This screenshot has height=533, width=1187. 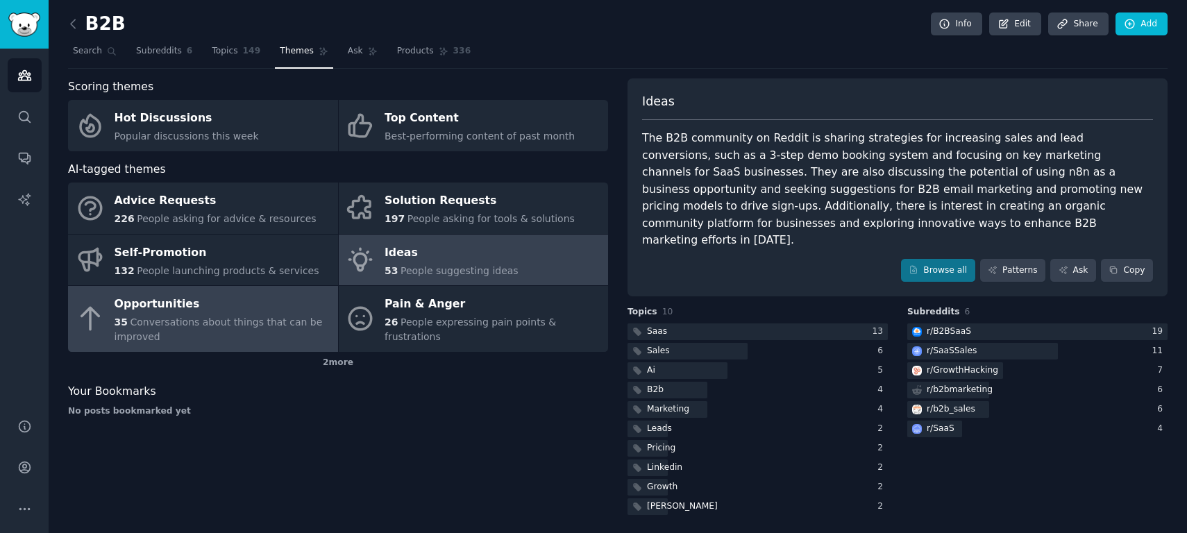 I want to click on a: Advice Requests226People asking for advice & resources, so click(x=203, y=208).